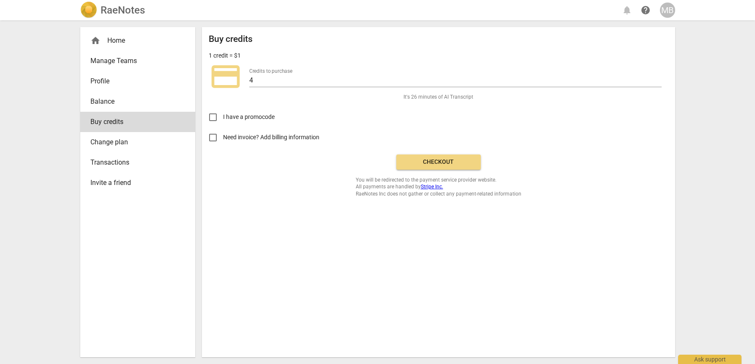  I want to click on span: You will be redirected to the payment service provider website. All payments are handled by RaeNo..., so click(439, 187).